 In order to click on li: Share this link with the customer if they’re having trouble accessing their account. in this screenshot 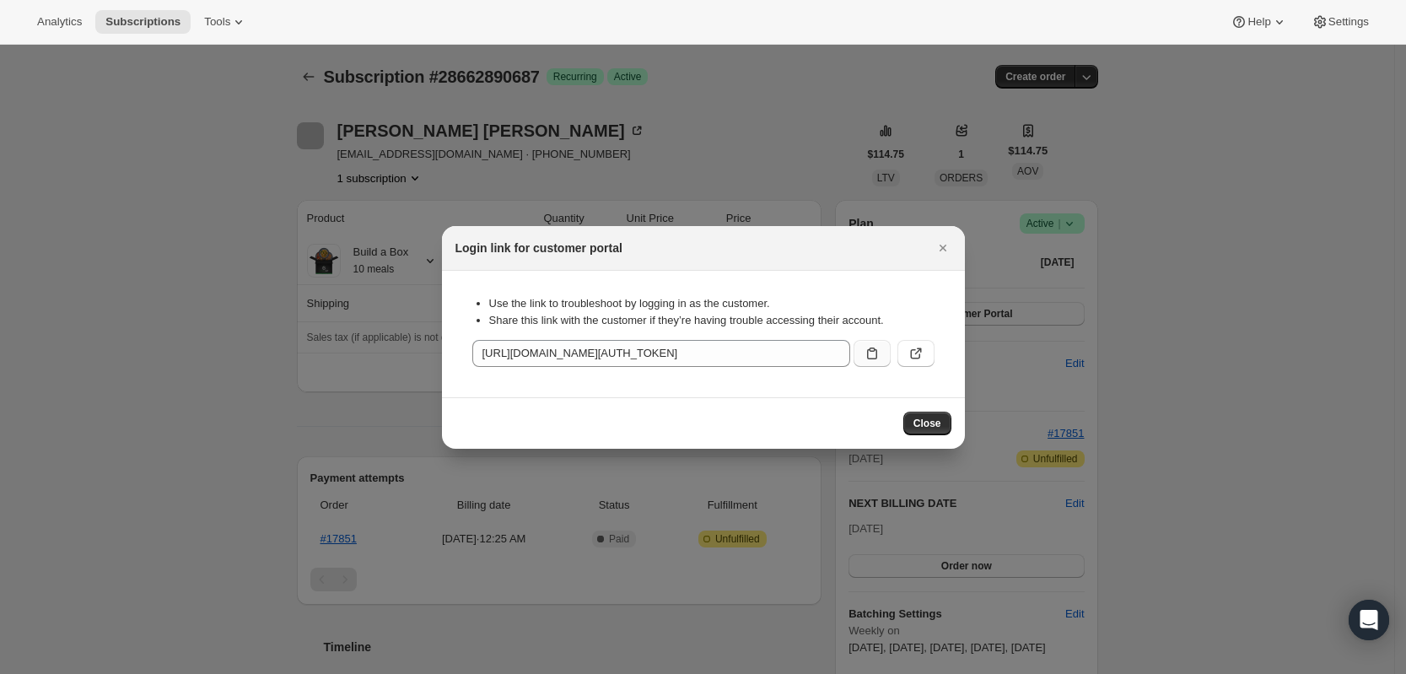, I will do `click(712, 320)`.